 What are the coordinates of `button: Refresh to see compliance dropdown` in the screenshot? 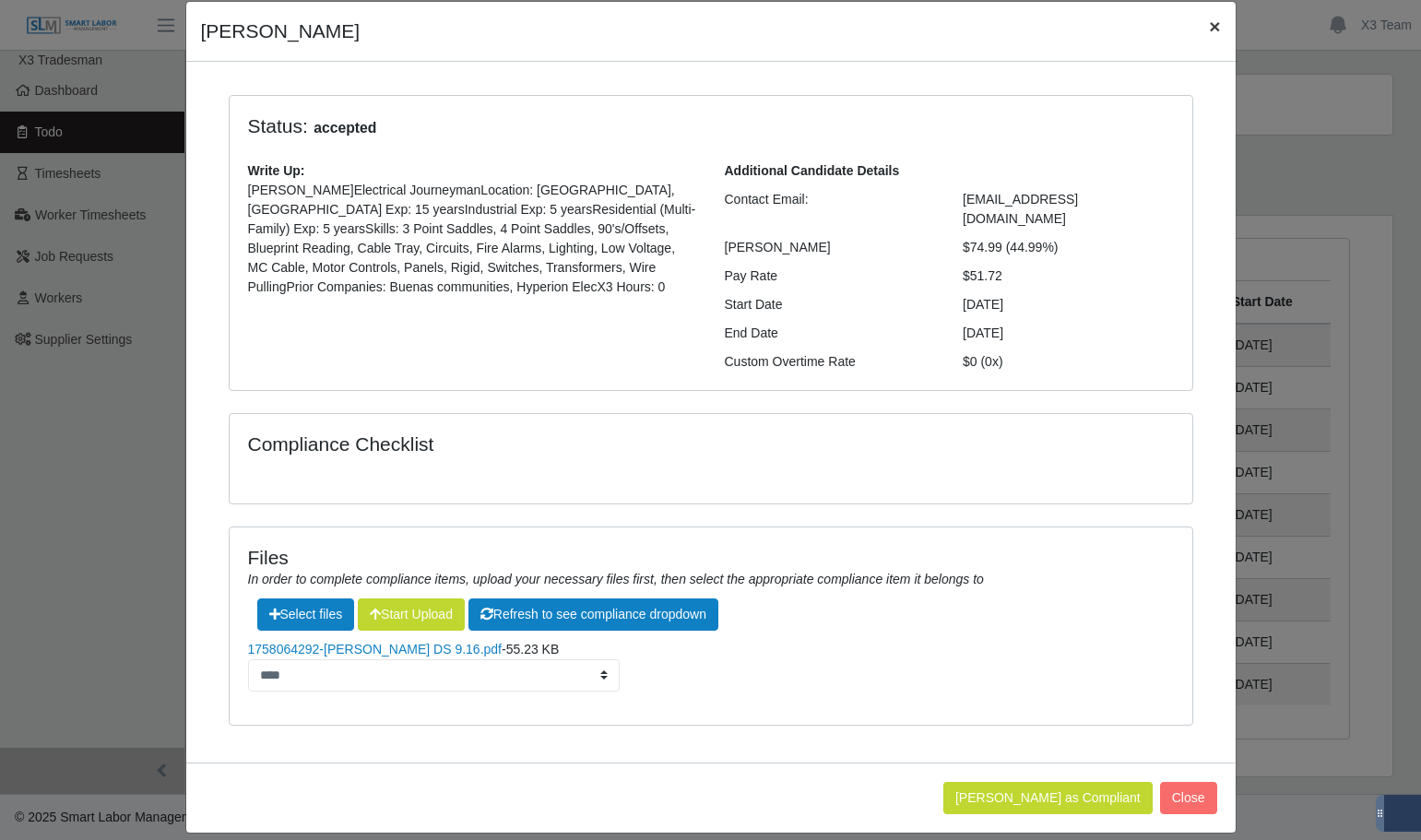 It's located at (593, 614).